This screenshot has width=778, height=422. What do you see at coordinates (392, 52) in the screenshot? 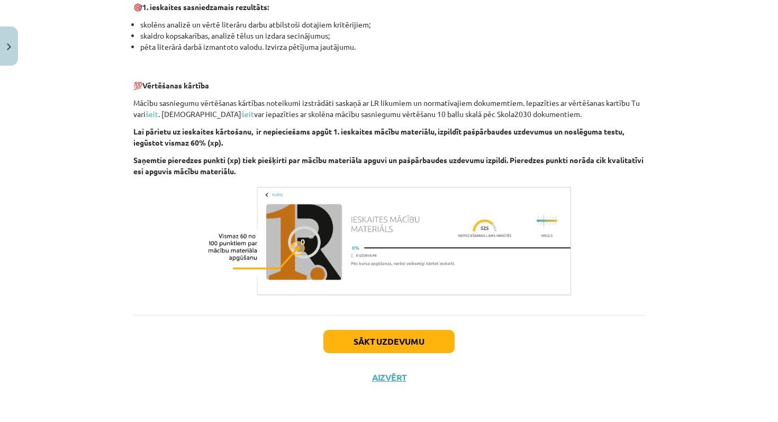
I see `li: pēta literārā darbā izmantoto valodu. Izvirza pētījuma jautājumu.` at bounding box center [392, 52].